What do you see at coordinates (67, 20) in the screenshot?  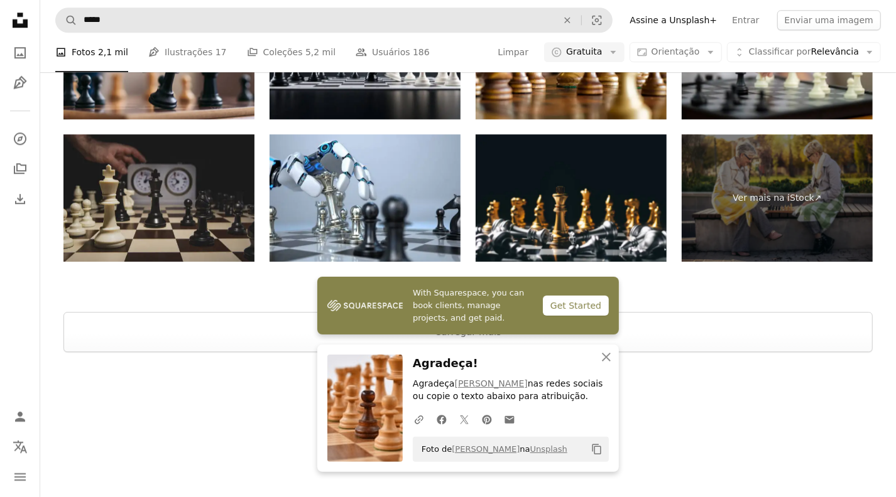 I see `button: Pesquise na Unsplash` at bounding box center [67, 20].